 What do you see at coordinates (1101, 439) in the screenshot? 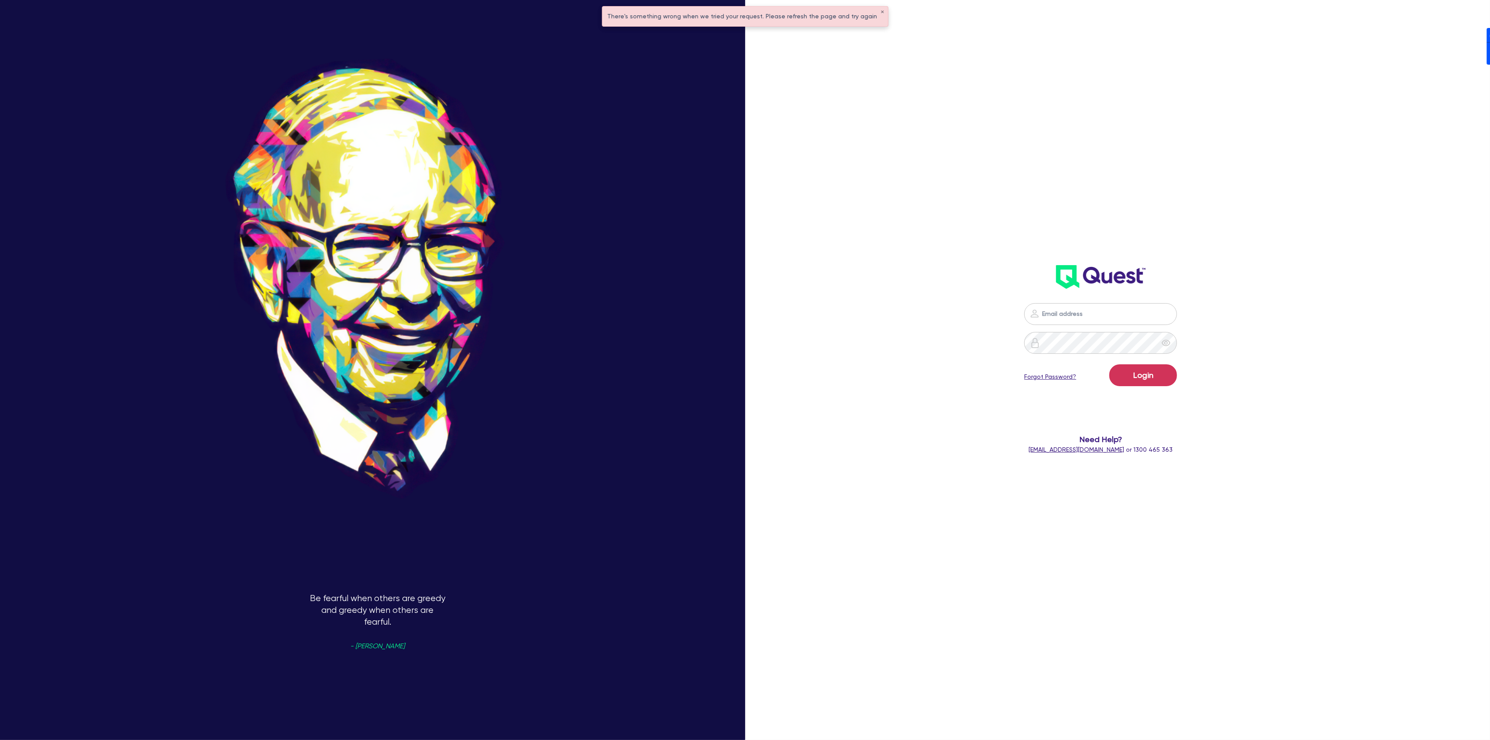
I see `span: Need Help?` at bounding box center [1101, 439].